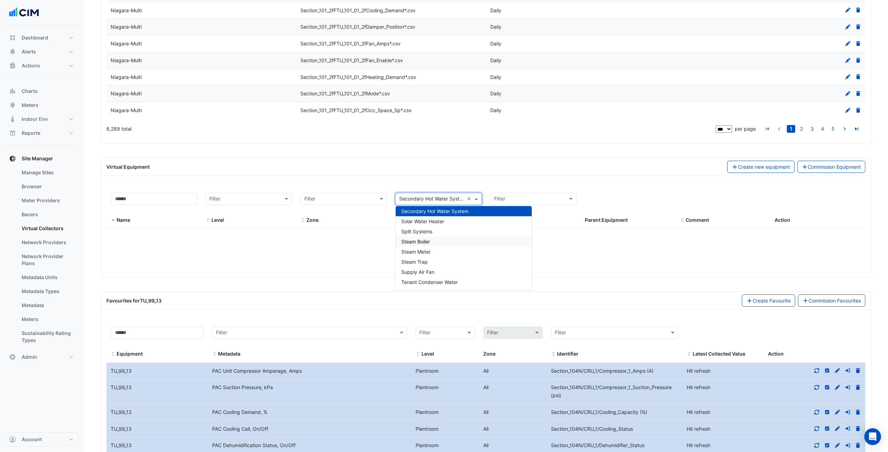 The width and height of the screenshot is (888, 452). Describe the element at coordinates (391, 44) in the screenshot. I see `div: Section_101_2fFTU_101_01_2fFan_Amps*.csv` at that location.